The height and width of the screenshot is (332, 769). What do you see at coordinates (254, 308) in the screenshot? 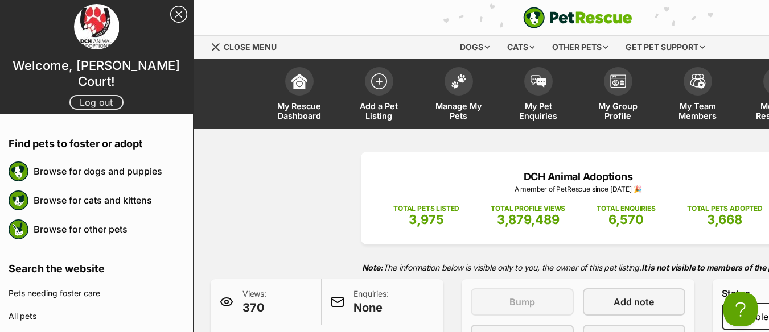
I see `span: 370` at bounding box center [254, 308].